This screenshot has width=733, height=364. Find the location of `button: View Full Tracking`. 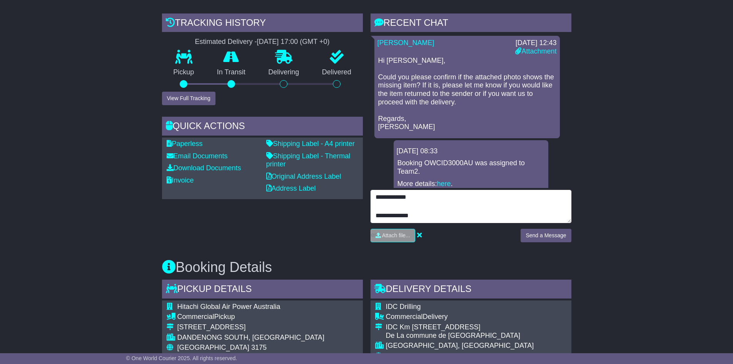

button: View Full Tracking is located at coordinates (189, 98).